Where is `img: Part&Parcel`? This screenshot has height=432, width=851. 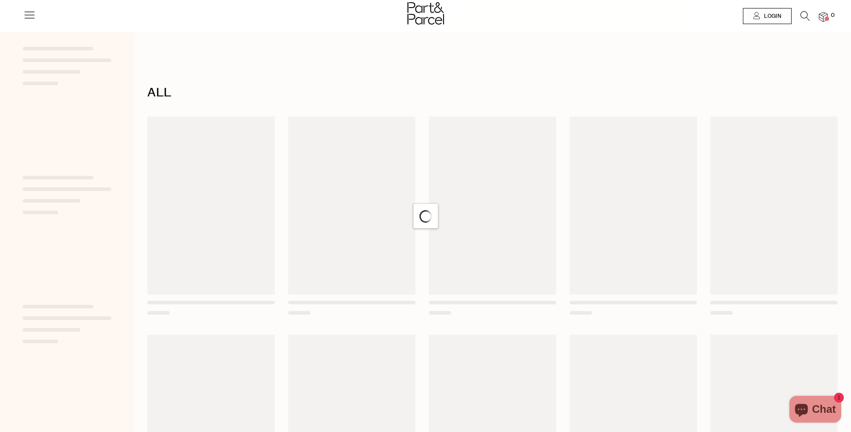
img: Part&Parcel is located at coordinates (426, 13).